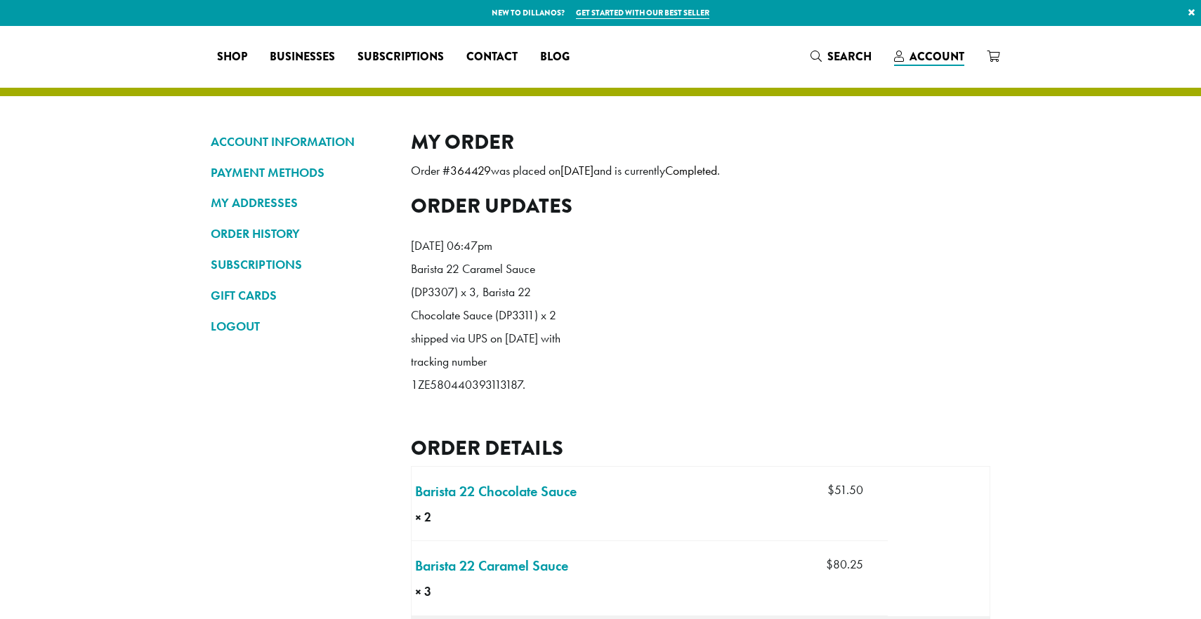 This screenshot has height=619, width=1201. I want to click on bdi: 51.50, so click(845, 490).